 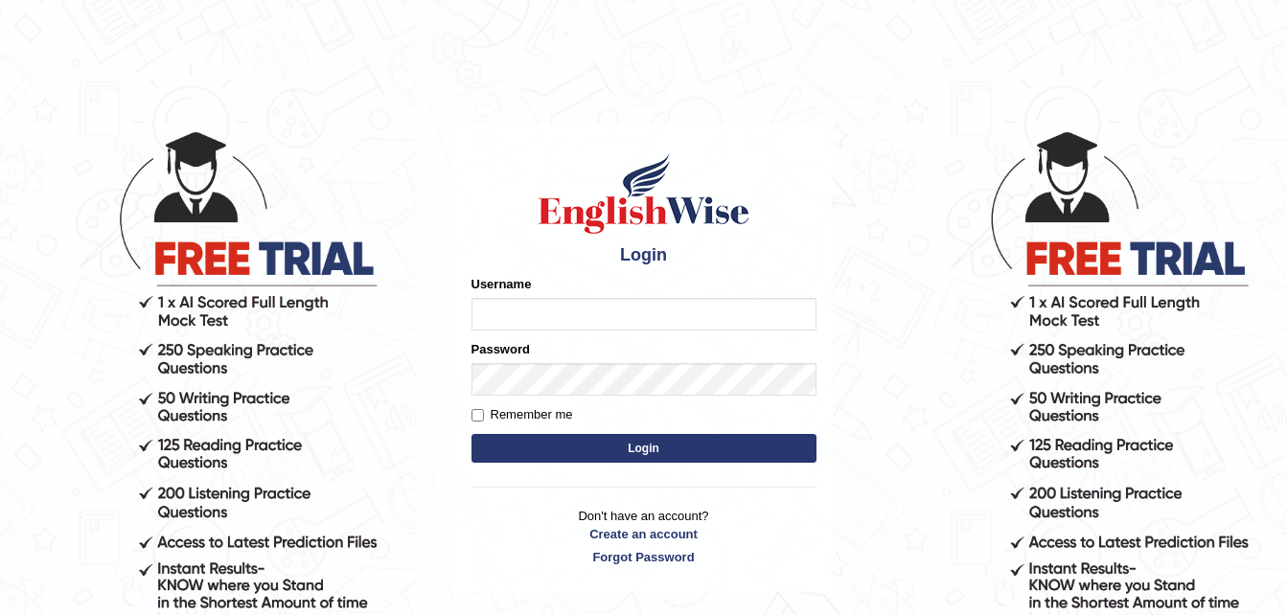 I want to click on button: Login, so click(x=644, y=449).